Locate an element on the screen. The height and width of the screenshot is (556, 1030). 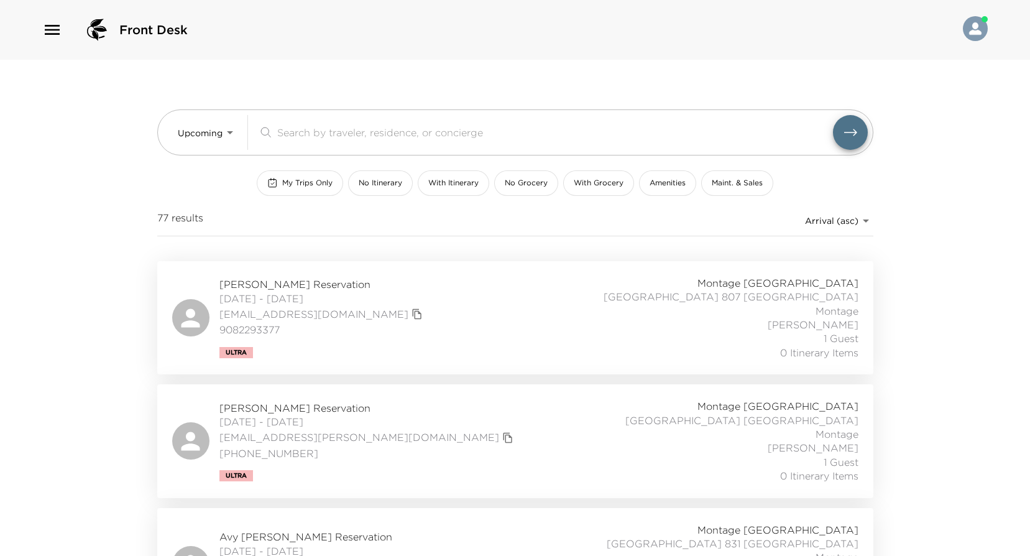
span: Arrival (asc) is located at coordinates (832, 221).